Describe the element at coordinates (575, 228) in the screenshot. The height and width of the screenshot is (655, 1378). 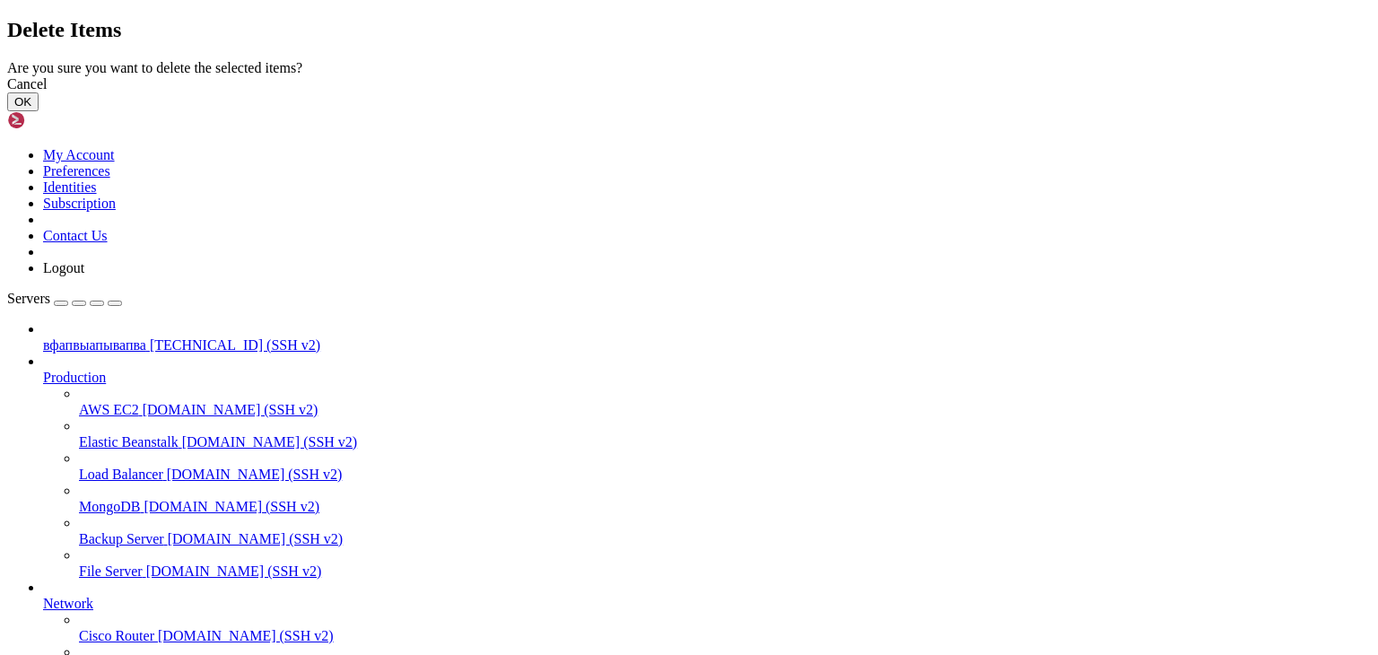
I see `x-row: root@stoic-wing:~# ulimit -n 10000` at that location.